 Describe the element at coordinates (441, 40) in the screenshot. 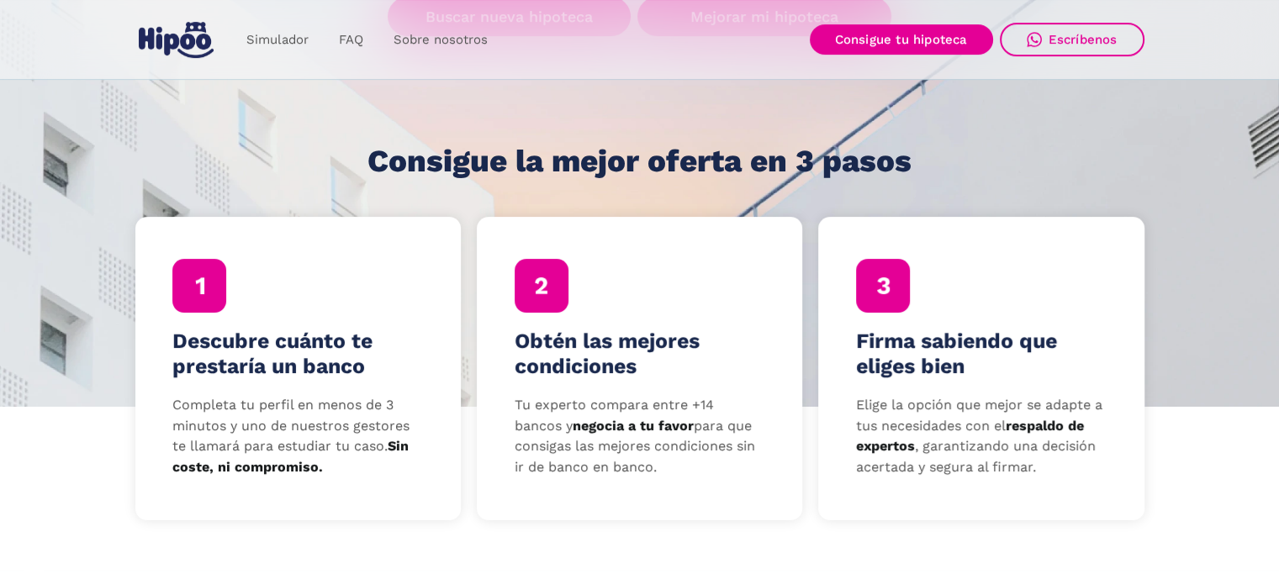

I see `a: Sobre nosotros` at that location.